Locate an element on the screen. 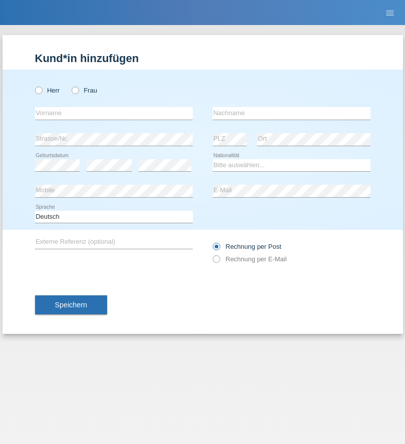 This screenshot has width=405, height=444. input: Herr is located at coordinates (38, 90).